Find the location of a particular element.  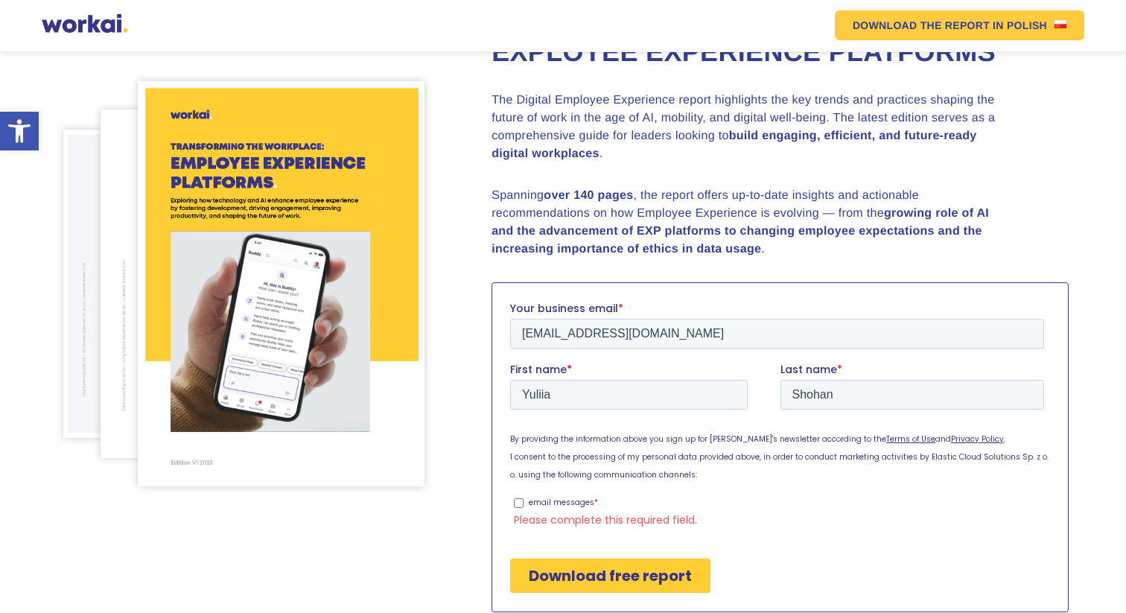

strong: growing role of AI and the advancement of EXP platforms to changing employee expectations and the... is located at coordinates (741, 231).